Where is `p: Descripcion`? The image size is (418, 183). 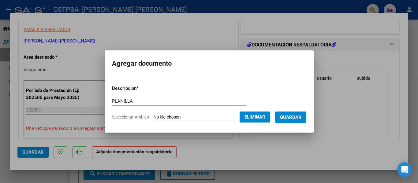
p: Descripcion is located at coordinates (141, 88).